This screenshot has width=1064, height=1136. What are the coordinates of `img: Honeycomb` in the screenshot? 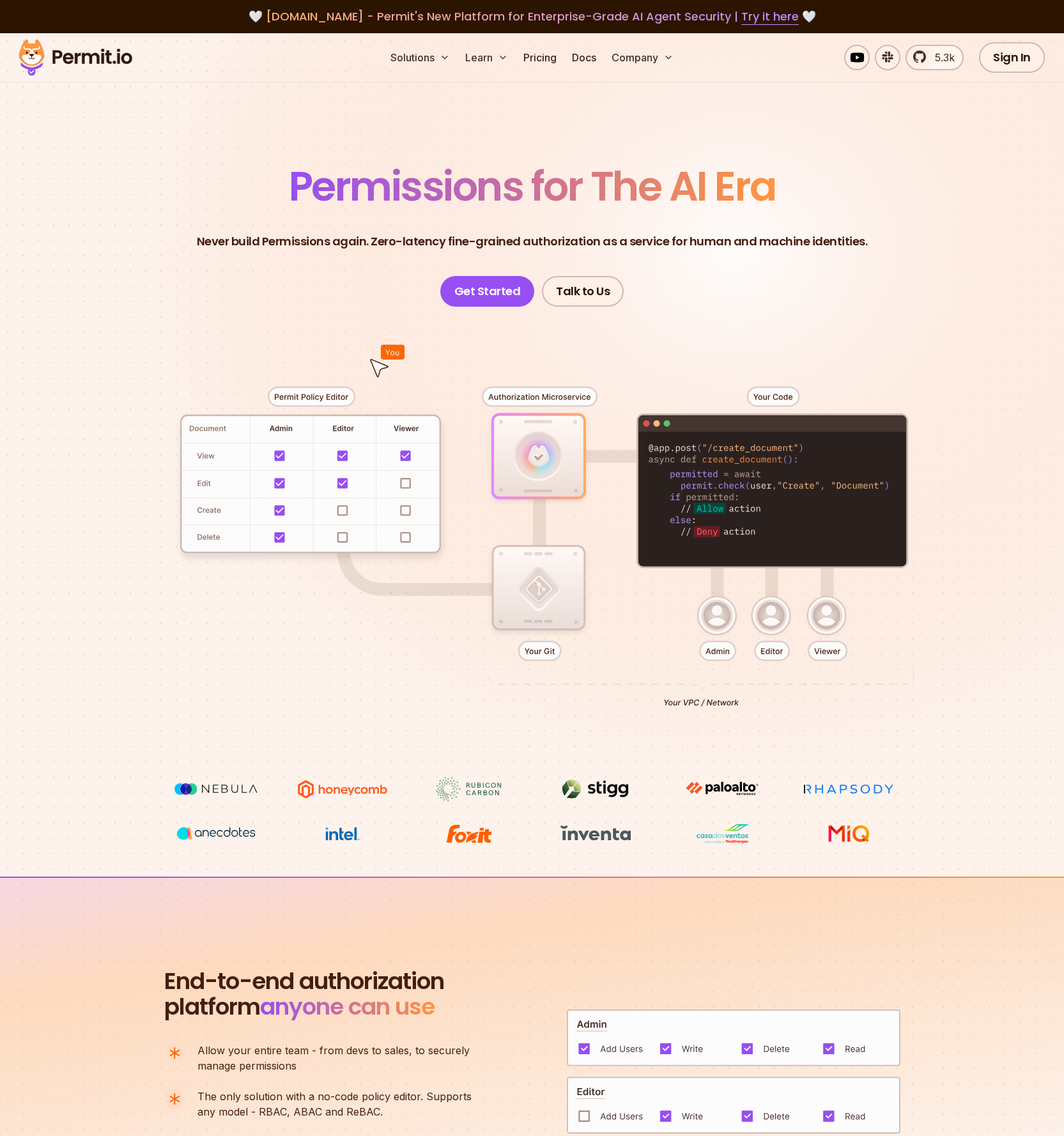 It's located at (343, 789).